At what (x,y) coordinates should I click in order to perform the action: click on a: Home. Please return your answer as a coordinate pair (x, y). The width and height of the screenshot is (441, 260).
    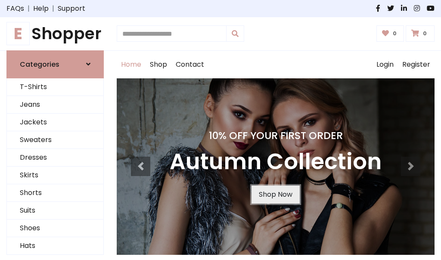
    Looking at the image, I should click on (131, 65).